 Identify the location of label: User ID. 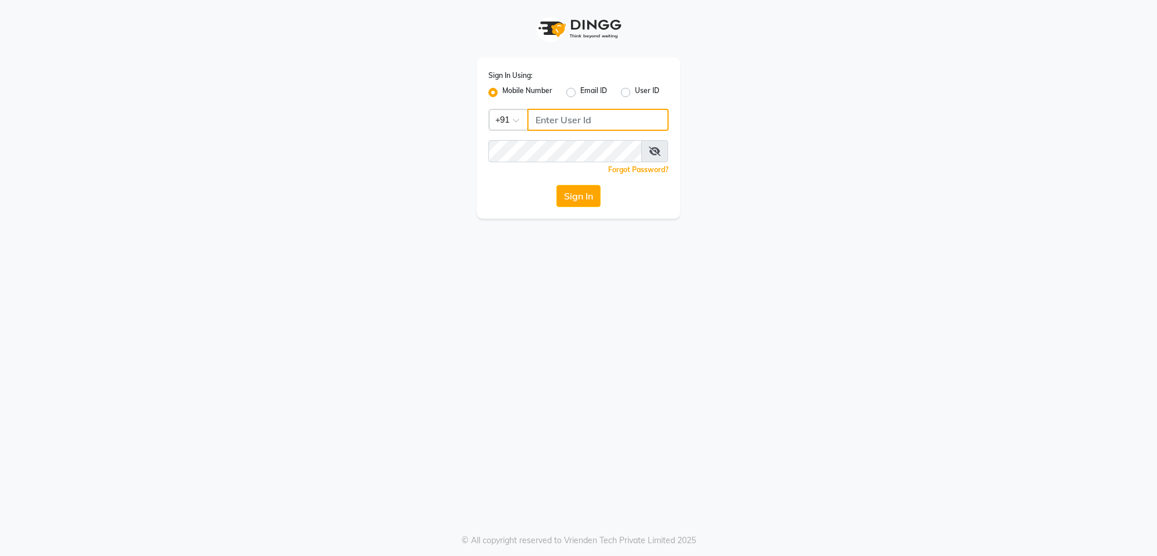
(647, 92).